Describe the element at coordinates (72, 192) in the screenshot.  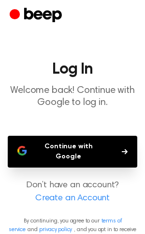
I see `p: Don’t have an account?` at that location.